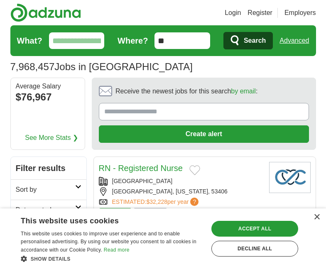  What do you see at coordinates (195, 170) in the screenshot?
I see `button: Add to favorite jobs` at bounding box center [195, 170].